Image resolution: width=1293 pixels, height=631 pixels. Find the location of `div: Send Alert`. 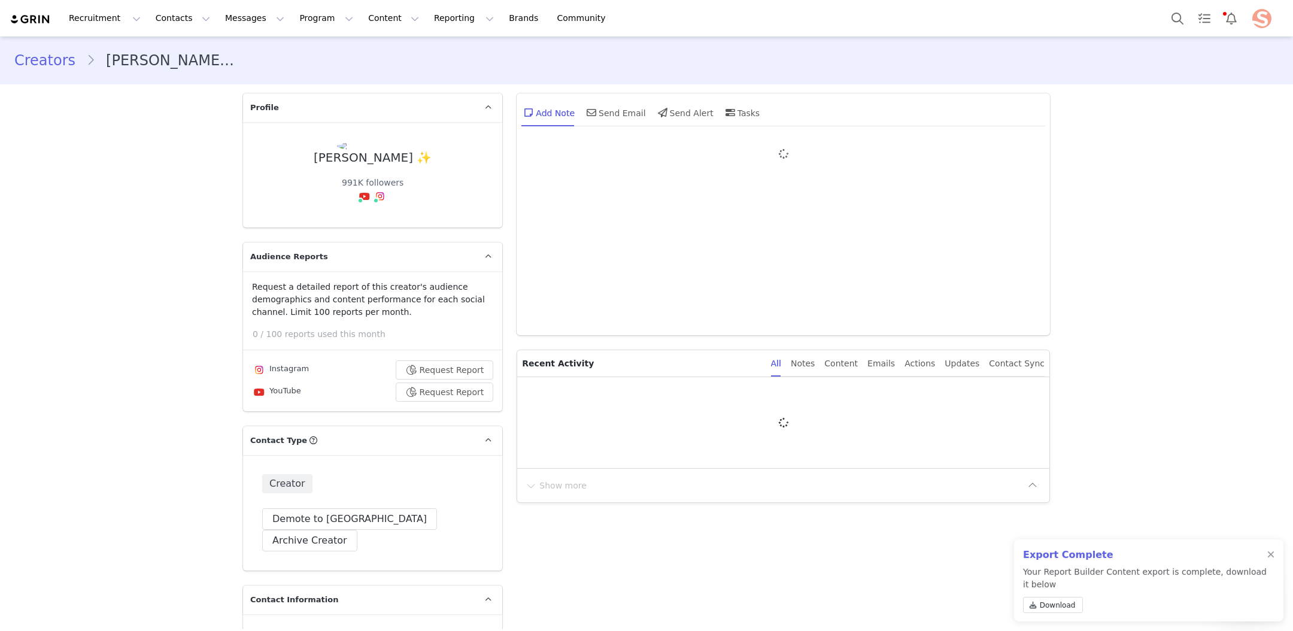

div: Send Alert is located at coordinates (684, 113).